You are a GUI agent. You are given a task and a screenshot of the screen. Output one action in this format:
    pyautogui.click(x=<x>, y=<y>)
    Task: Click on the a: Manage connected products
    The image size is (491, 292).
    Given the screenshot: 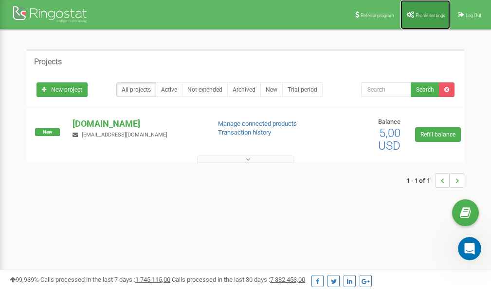 What is the action you would take?
    pyautogui.click(x=258, y=123)
    